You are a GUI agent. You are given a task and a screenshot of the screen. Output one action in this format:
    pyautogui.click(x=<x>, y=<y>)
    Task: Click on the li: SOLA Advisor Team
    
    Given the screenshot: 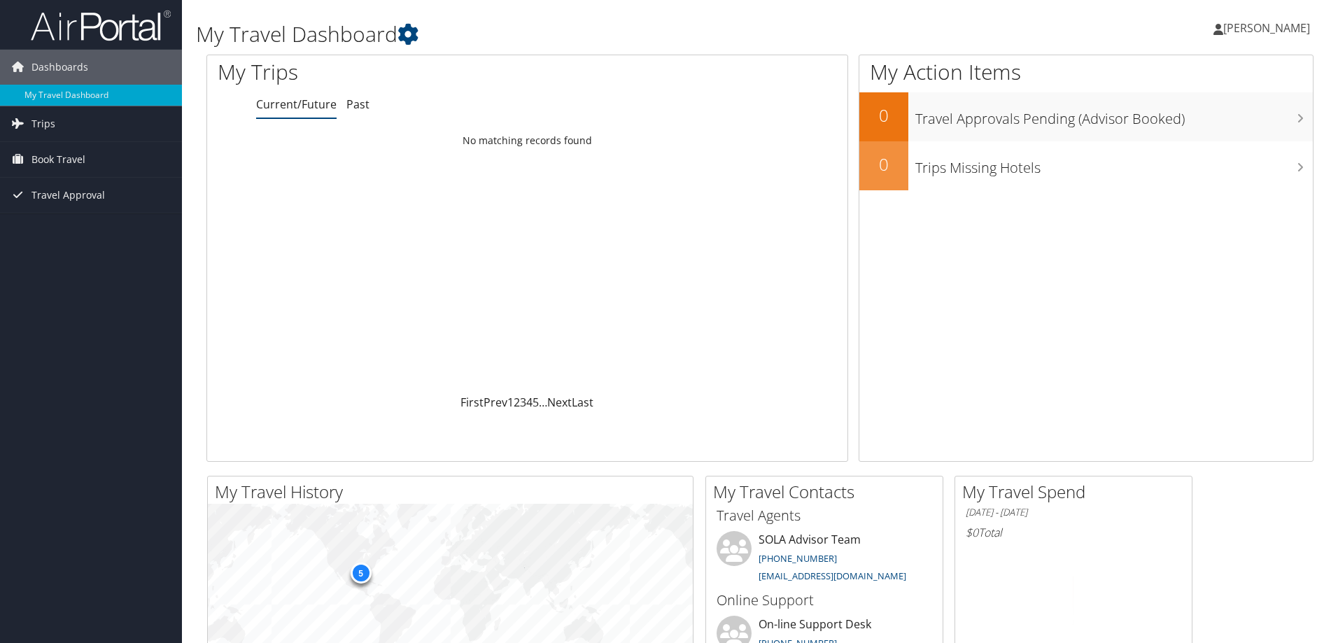 What is the action you would take?
    pyautogui.click(x=825, y=560)
    